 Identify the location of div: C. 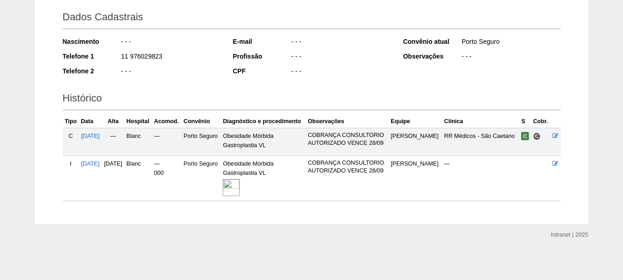
(71, 136).